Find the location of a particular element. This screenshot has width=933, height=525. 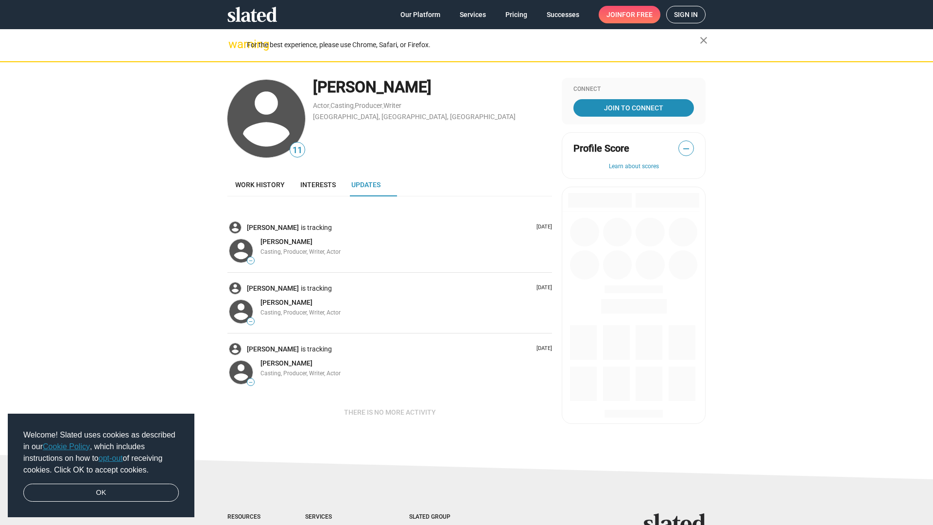

span: Successes is located at coordinates (563, 15).